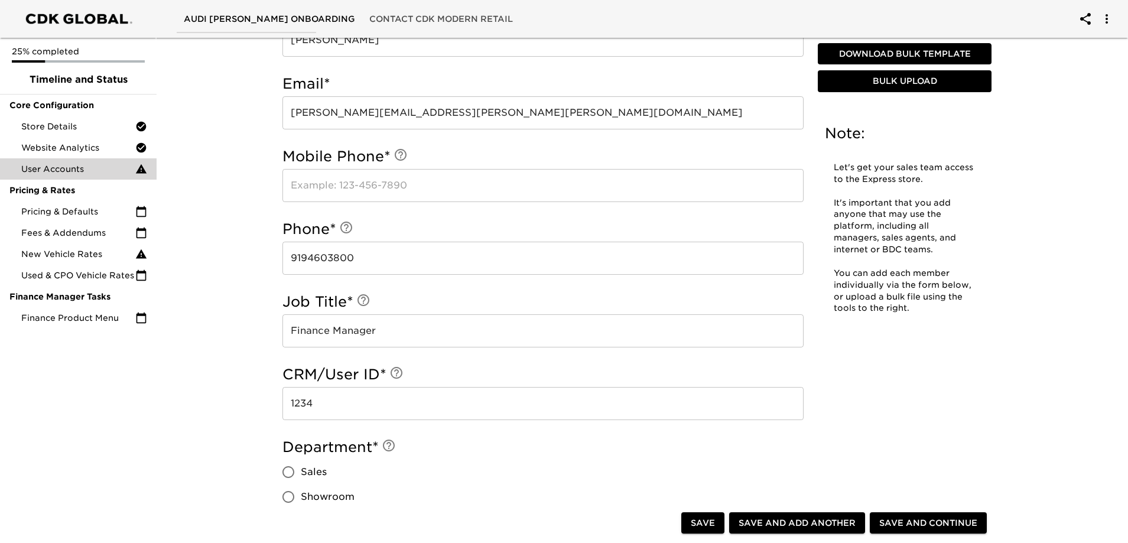 The image size is (1128, 543). I want to click on input: Example: 123-456-7890, so click(543, 186).